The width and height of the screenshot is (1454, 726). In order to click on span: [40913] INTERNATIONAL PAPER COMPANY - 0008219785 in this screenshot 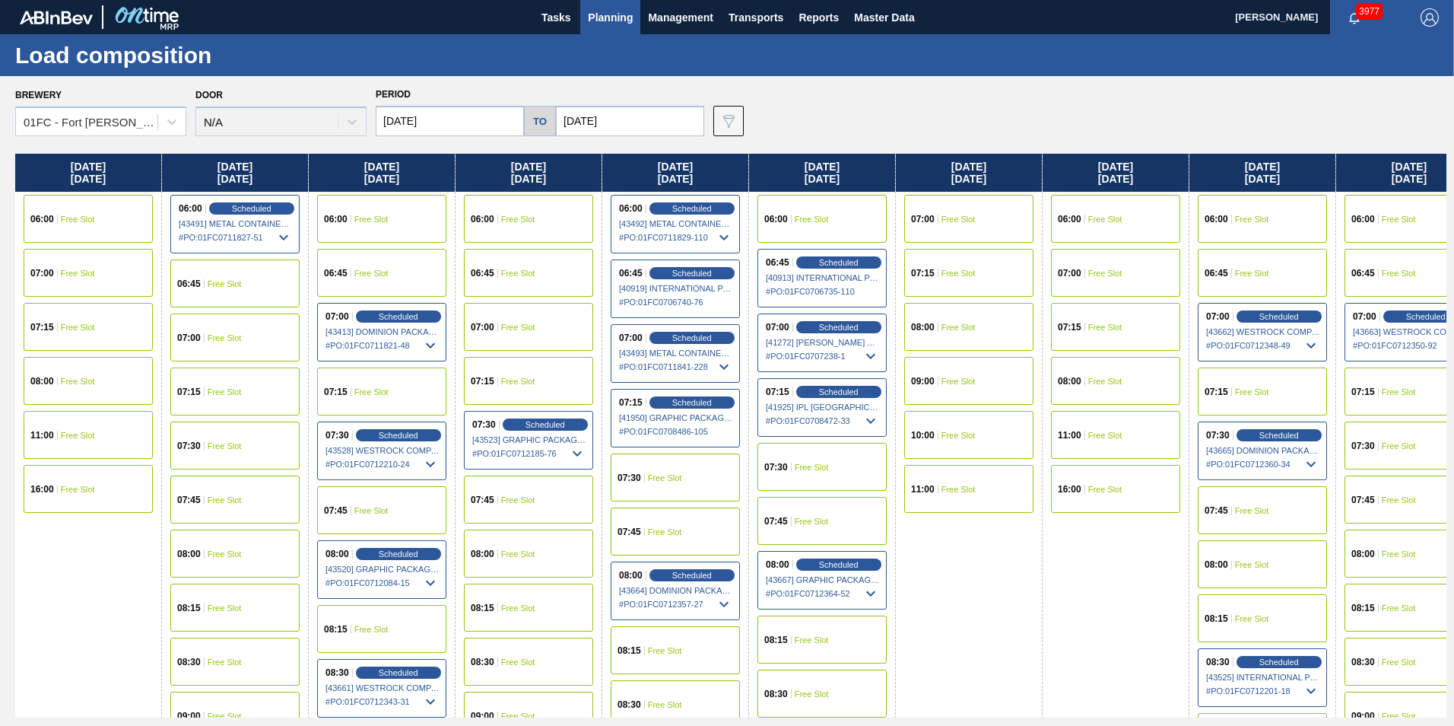, I will do `click(823, 278)`.